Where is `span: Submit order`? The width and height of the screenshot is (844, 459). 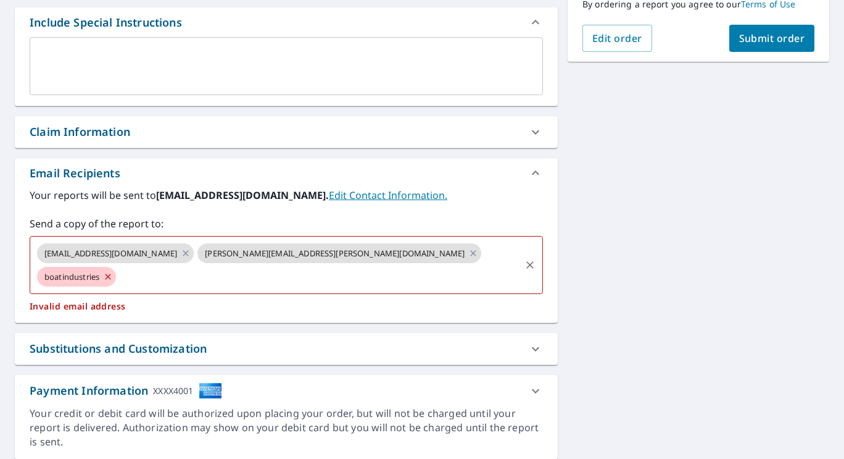
span: Submit order is located at coordinates (772, 38).